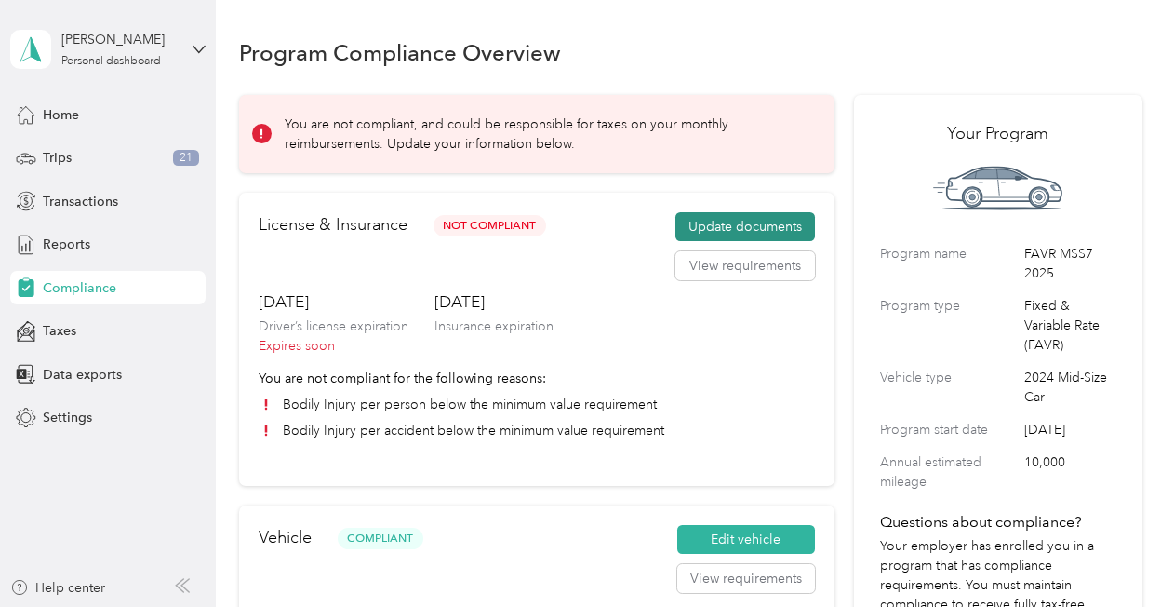 The height and width of the screenshot is (607, 1174). What do you see at coordinates (67, 417) in the screenshot?
I see `span: Settings` at bounding box center [67, 417].